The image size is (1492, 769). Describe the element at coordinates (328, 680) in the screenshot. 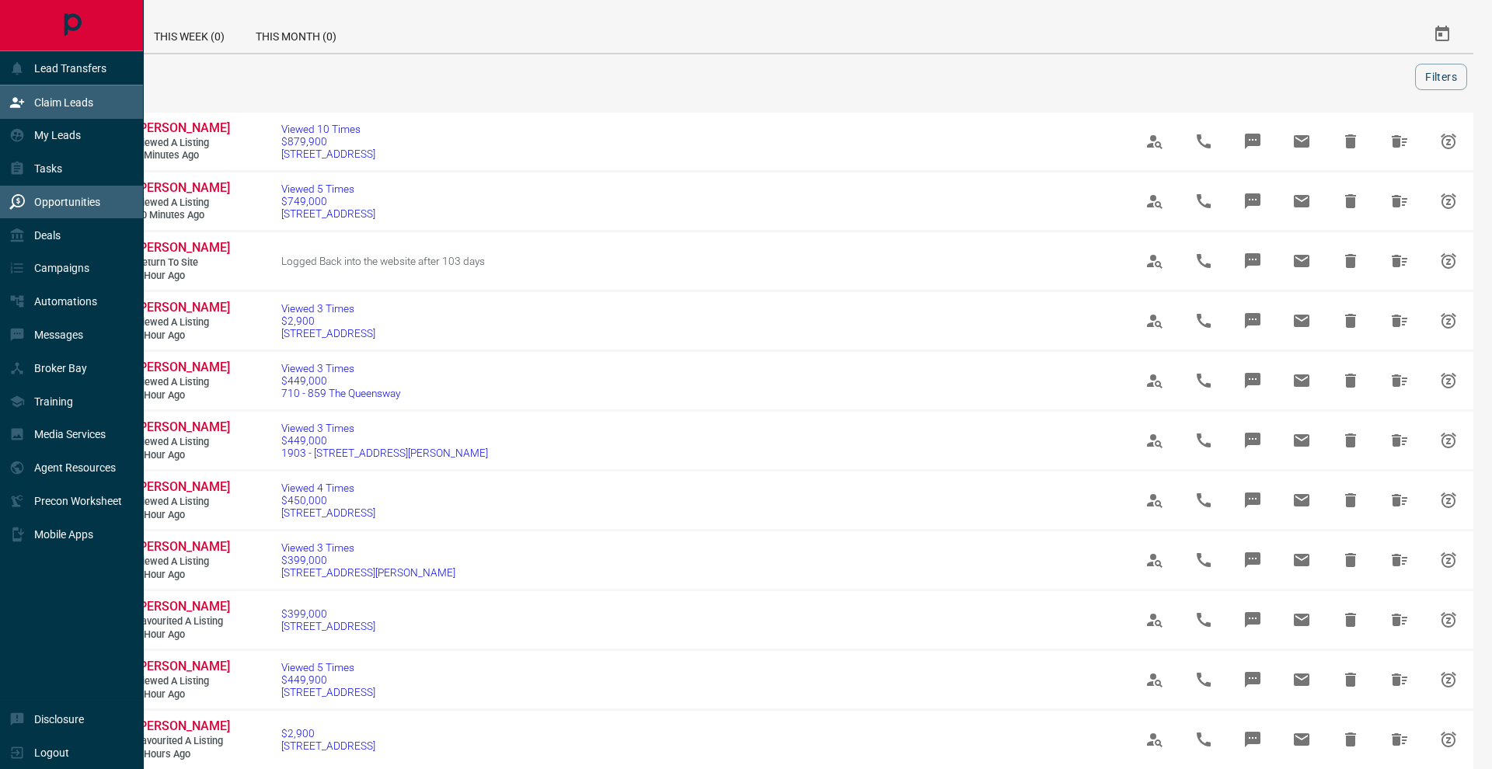

I see `span: $449,900` at that location.